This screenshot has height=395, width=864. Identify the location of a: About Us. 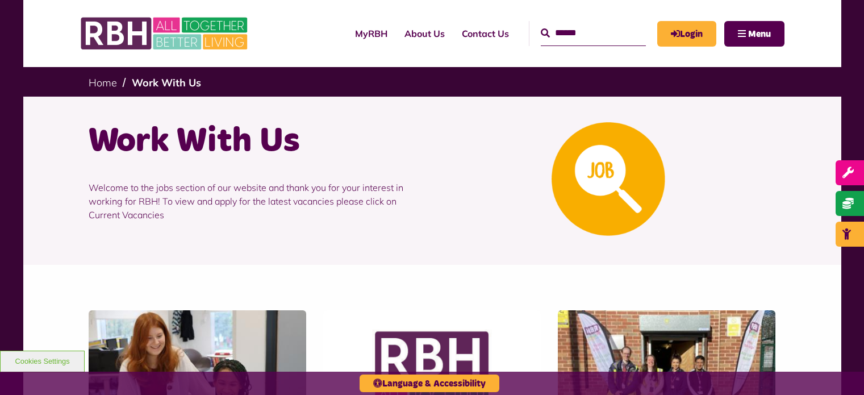
(424, 34).